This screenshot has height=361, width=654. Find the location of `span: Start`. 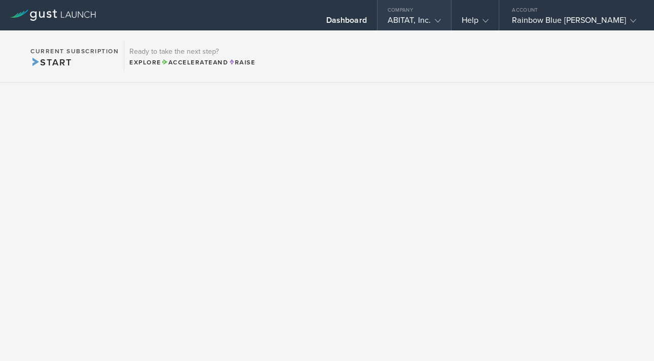

span: Start is located at coordinates (51, 62).